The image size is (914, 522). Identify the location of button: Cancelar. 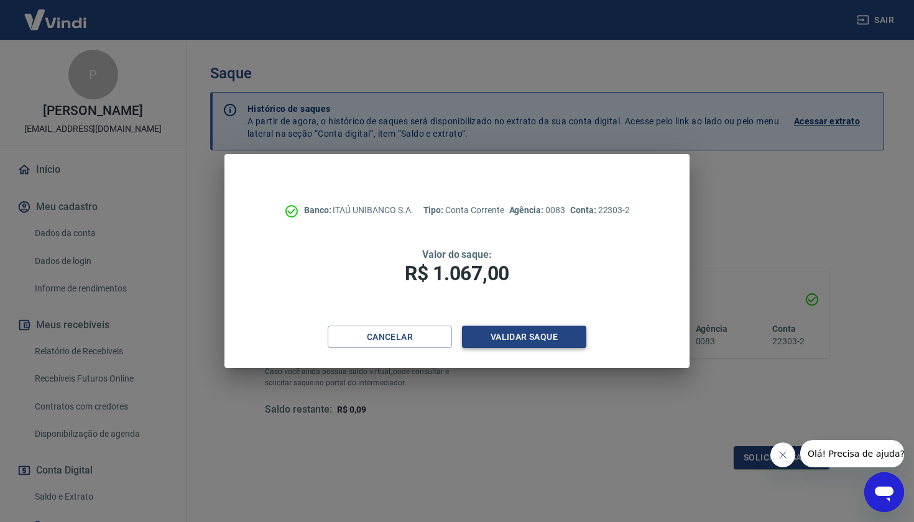
(390, 337).